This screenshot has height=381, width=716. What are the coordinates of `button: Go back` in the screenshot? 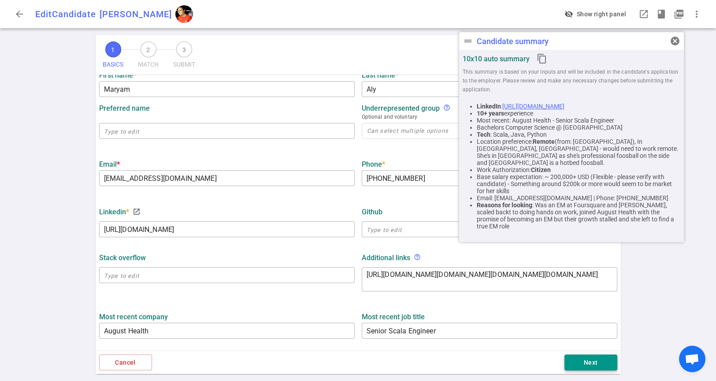 It's located at (19, 14).